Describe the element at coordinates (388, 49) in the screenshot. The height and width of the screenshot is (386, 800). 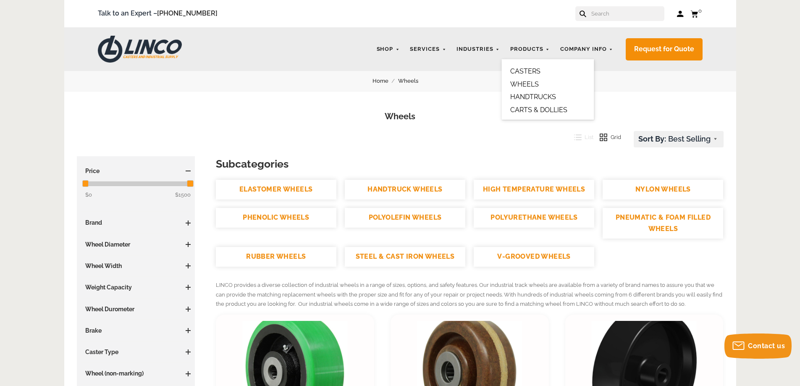
I see `a: Shop` at that location.